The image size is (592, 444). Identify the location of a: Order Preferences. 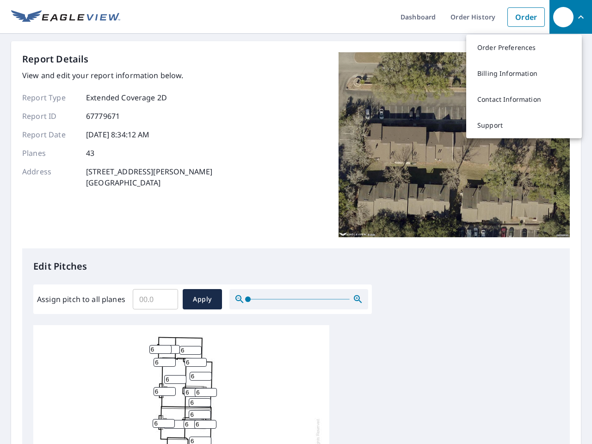
(524, 48).